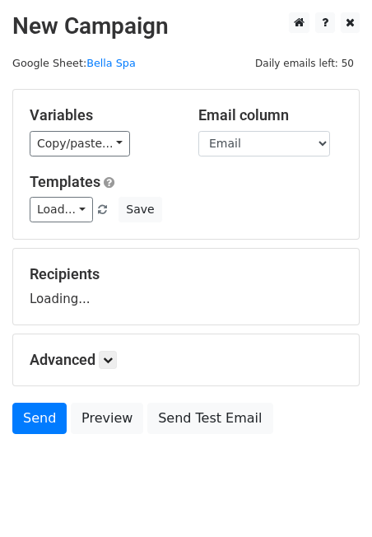 The image size is (372, 537). Describe the element at coordinates (305, 63) in the screenshot. I see `span: Daily emails left: 50` at that location.